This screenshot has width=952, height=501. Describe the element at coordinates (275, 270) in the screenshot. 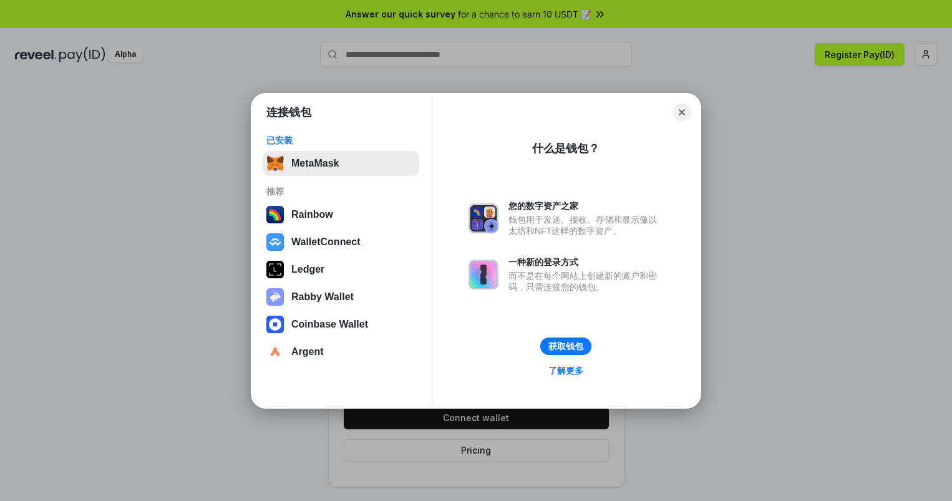

I see `img: svg+xml,%3Csvg%20xmlns%3D%22http%3A%2F%2Fwww.w3.org%2F2000%2Fsvg%22%20width%3D%2228%22%20height%3...` at that location.